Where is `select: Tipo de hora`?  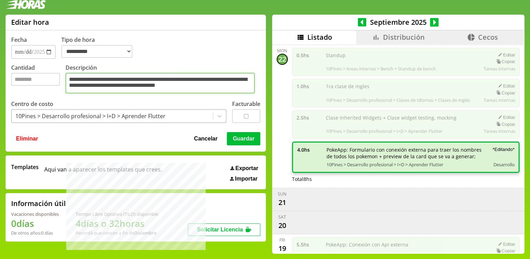
select: Tipo de hora is located at coordinates (97, 51).